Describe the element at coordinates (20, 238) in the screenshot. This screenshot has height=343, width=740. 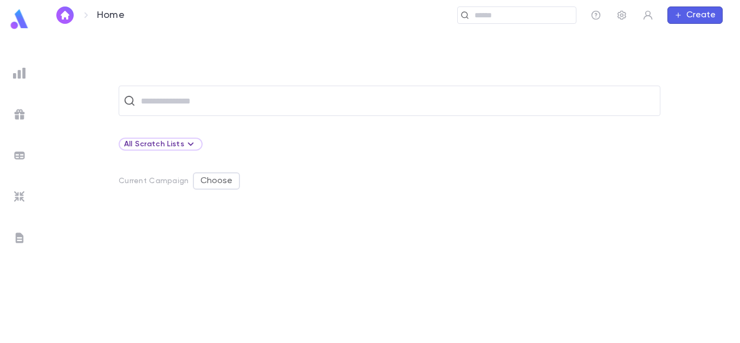
I see `img: letters_grey.7941b92b52307dd3b8a917253454ce1c.svg` at that location.